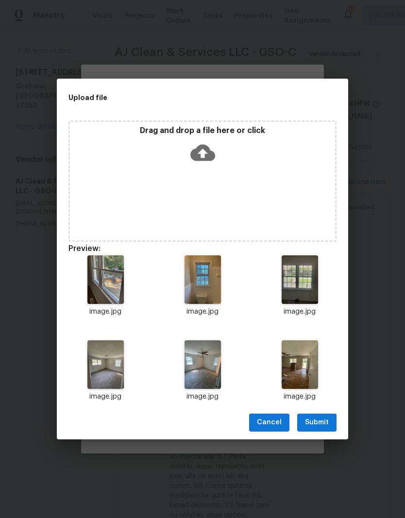 This screenshot has height=518, width=405. I want to click on img: 2Q==, so click(300, 365).